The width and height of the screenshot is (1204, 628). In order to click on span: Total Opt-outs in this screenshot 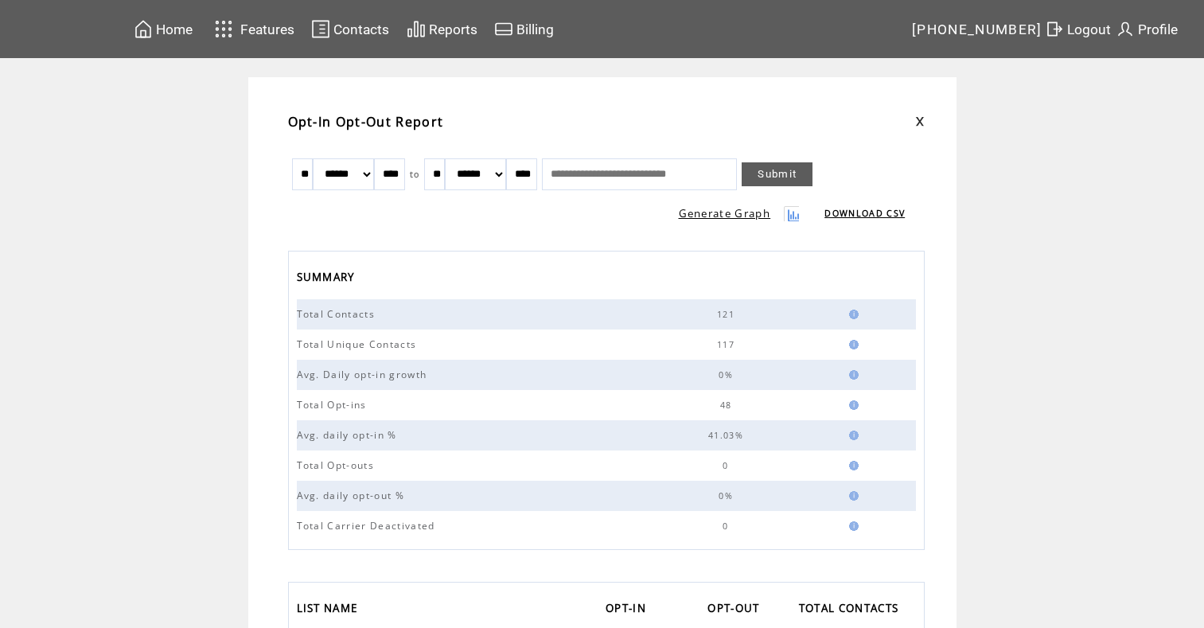, I will do `click(337, 465)`.